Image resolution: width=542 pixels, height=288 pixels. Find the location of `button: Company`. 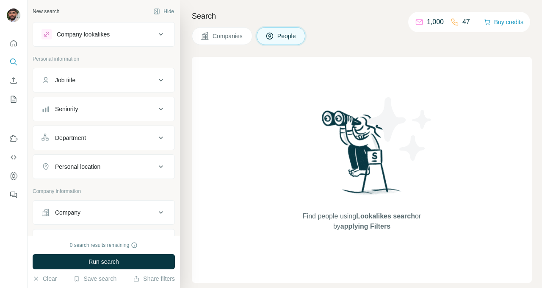

button: Company is located at coordinates (104, 212).